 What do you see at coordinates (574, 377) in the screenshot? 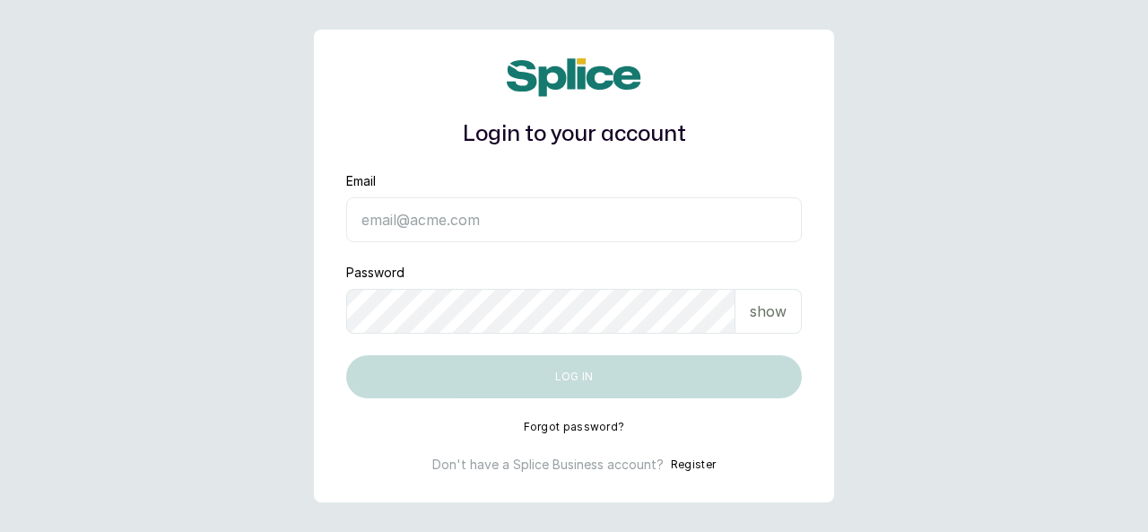
I see `button: Log in` at bounding box center [574, 377].